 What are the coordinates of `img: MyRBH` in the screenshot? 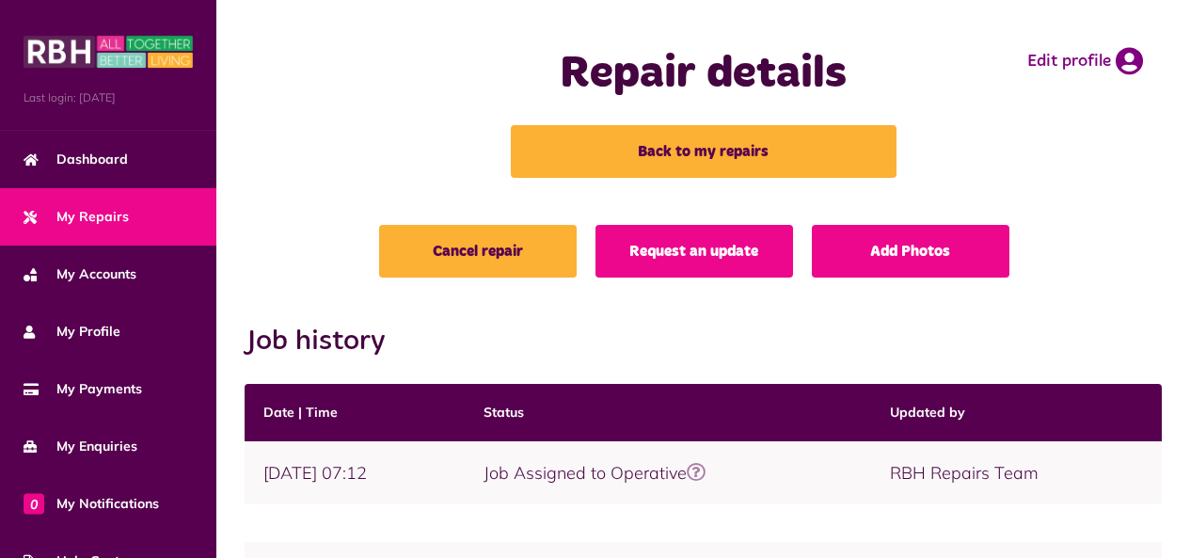 It's located at (108, 52).